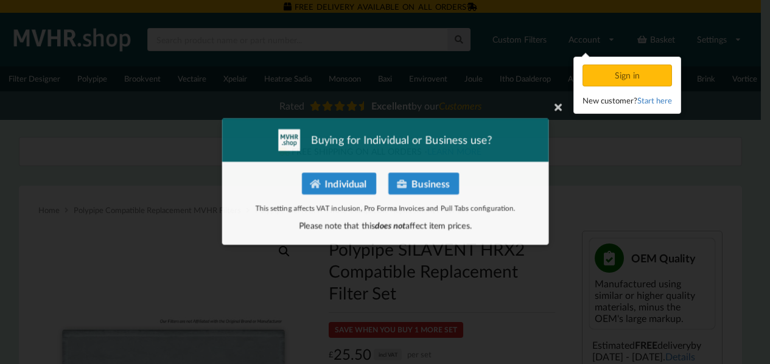 The width and height of the screenshot is (770, 364). Describe the element at coordinates (628, 75) in the screenshot. I see `a: Sign in` at that location.